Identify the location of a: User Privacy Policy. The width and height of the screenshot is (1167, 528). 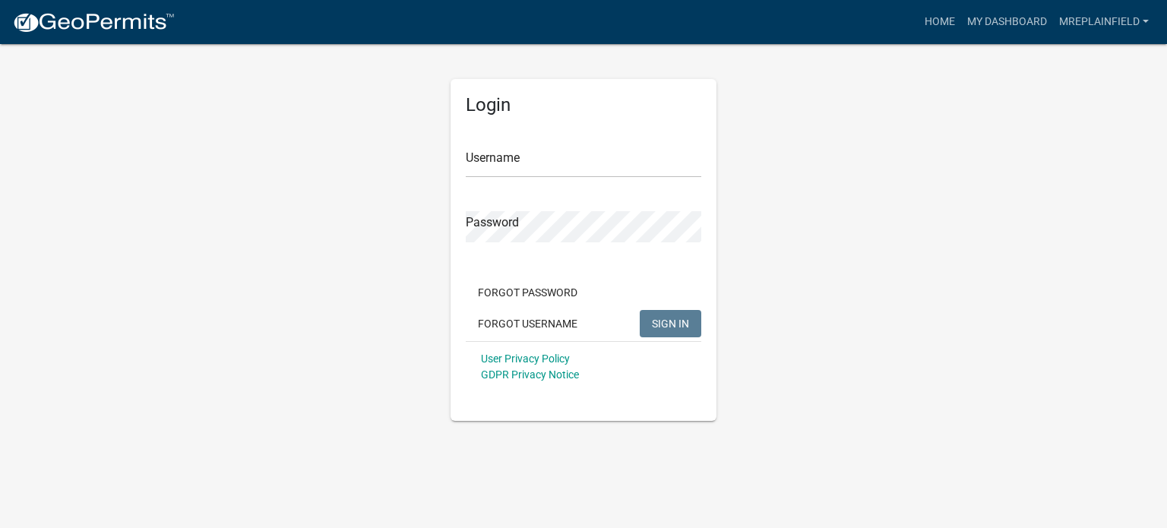
(525, 359).